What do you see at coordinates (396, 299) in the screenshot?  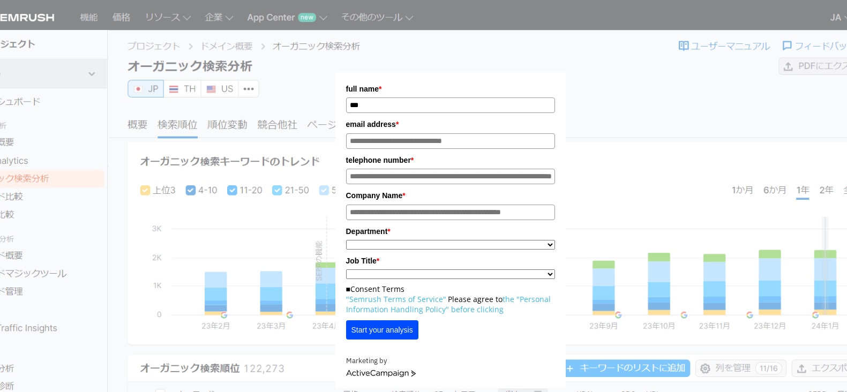 I see `a: "Semrush Terms of Service"` at bounding box center [396, 299].